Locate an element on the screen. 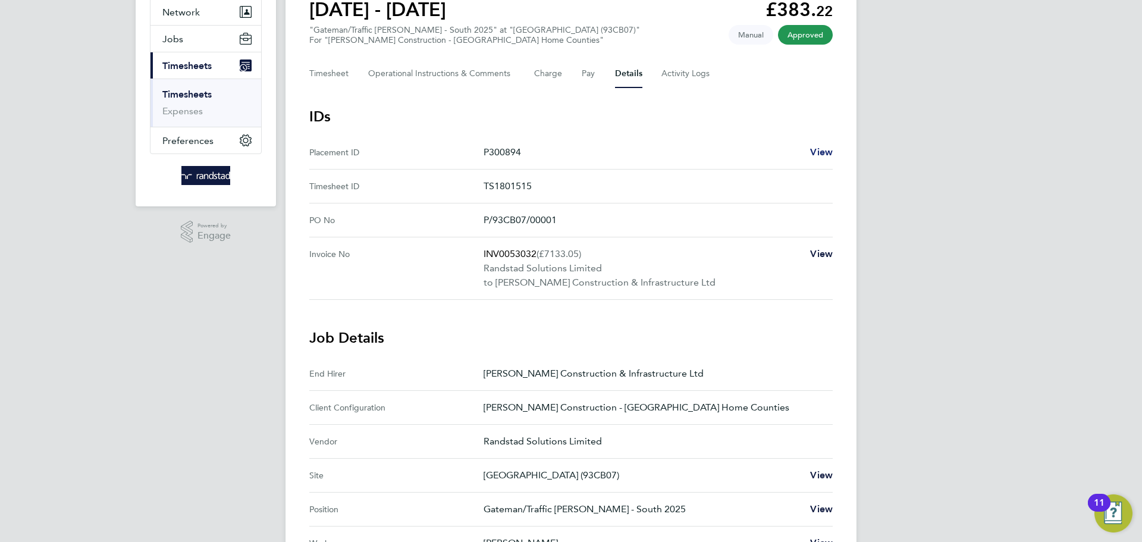  button: Jobs is located at coordinates (206, 39).